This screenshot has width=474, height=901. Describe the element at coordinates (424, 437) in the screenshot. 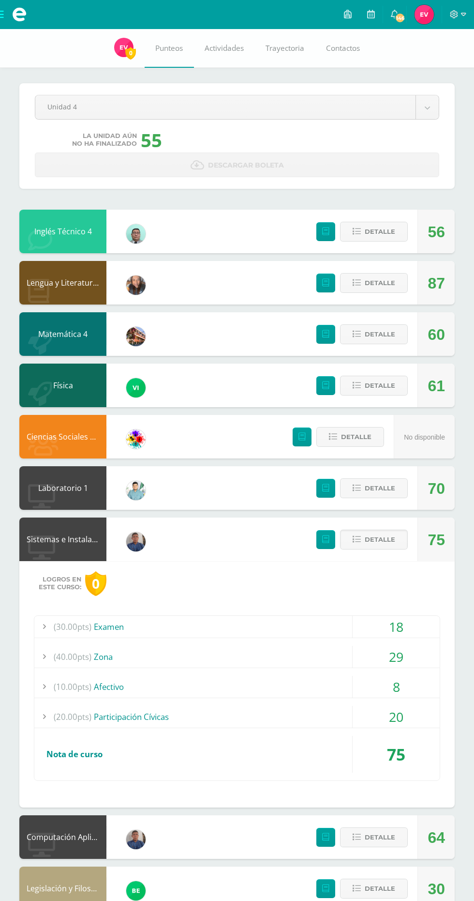

I see `span: No disponible` at that location.